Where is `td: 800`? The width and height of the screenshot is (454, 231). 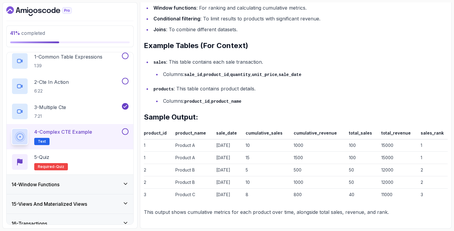
td: 800 is located at coordinates (319, 194).